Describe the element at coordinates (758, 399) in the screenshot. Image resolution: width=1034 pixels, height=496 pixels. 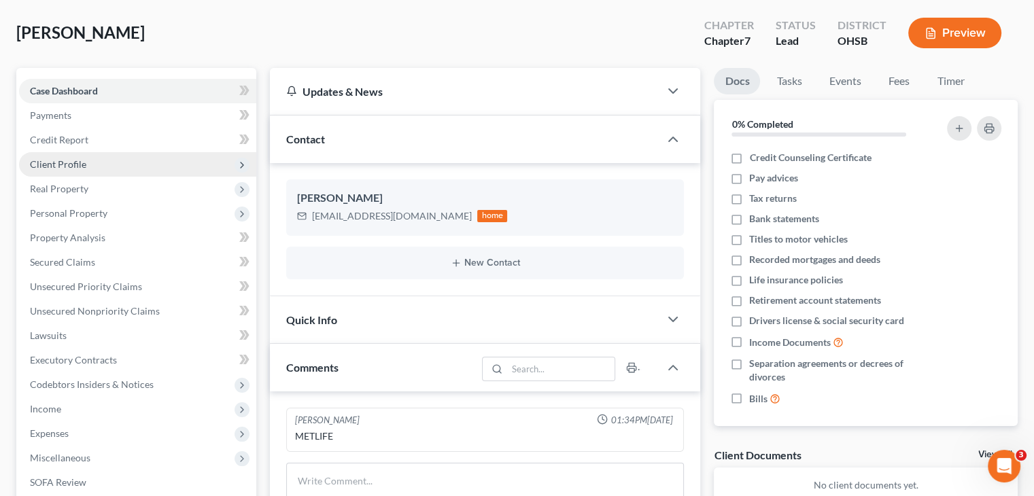
I see `span: Bills` at that location.